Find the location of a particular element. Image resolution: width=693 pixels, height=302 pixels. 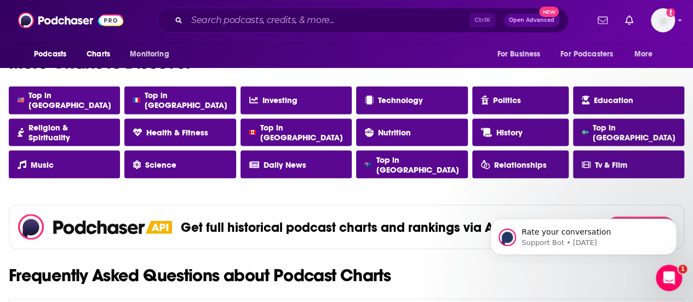

img: User Profile is located at coordinates (663, 20).